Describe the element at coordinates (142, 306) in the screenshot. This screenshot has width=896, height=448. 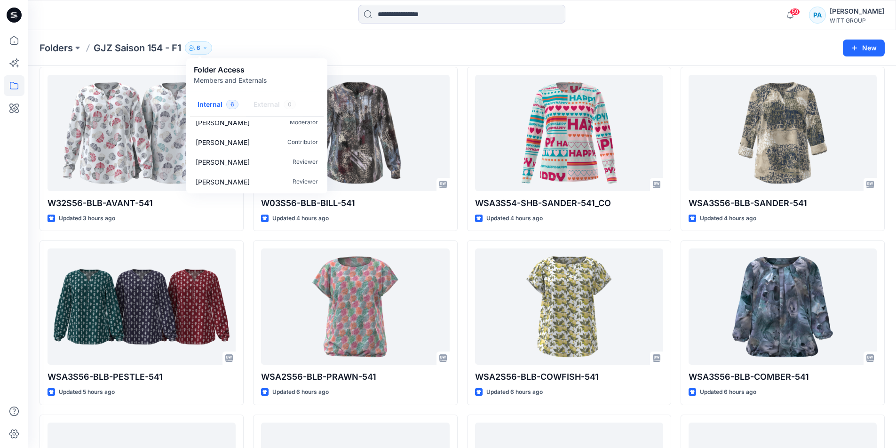
I see `a: WSA3S56-BLB-PESTLE-541` at that location.